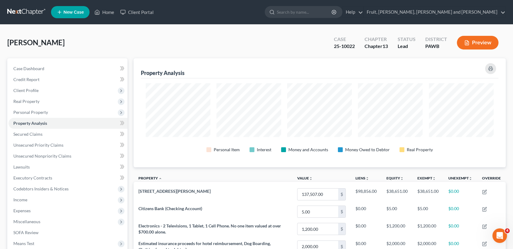 Image resolution: width=513 pixels, height=249 pixels. Describe the element at coordinates (344, 46) in the screenshot. I see `div: 25-10022` at that location.